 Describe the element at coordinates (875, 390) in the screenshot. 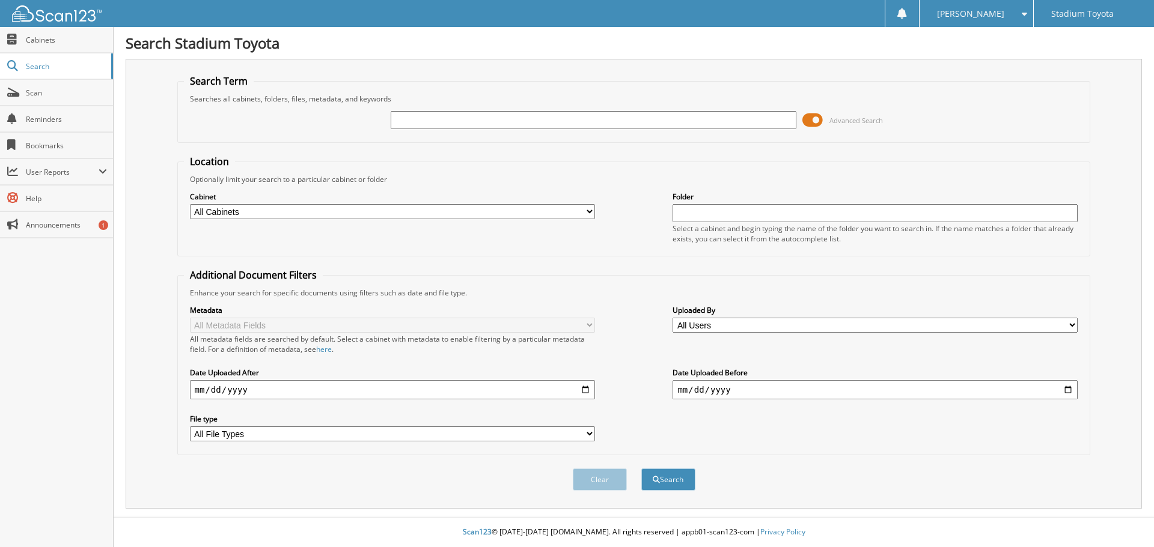

I see `input: end` at that location.